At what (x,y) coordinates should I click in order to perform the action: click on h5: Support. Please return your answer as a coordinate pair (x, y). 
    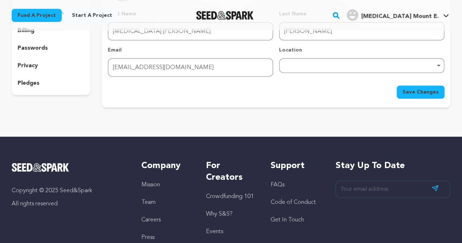
    Looking at the image, I should click on (295, 166).